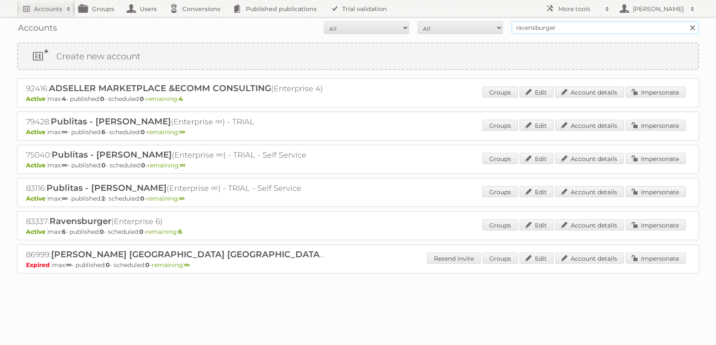 This screenshot has height=345, width=716. Describe the element at coordinates (80, 221) in the screenshot. I see `span: Ravensburger` at that location.